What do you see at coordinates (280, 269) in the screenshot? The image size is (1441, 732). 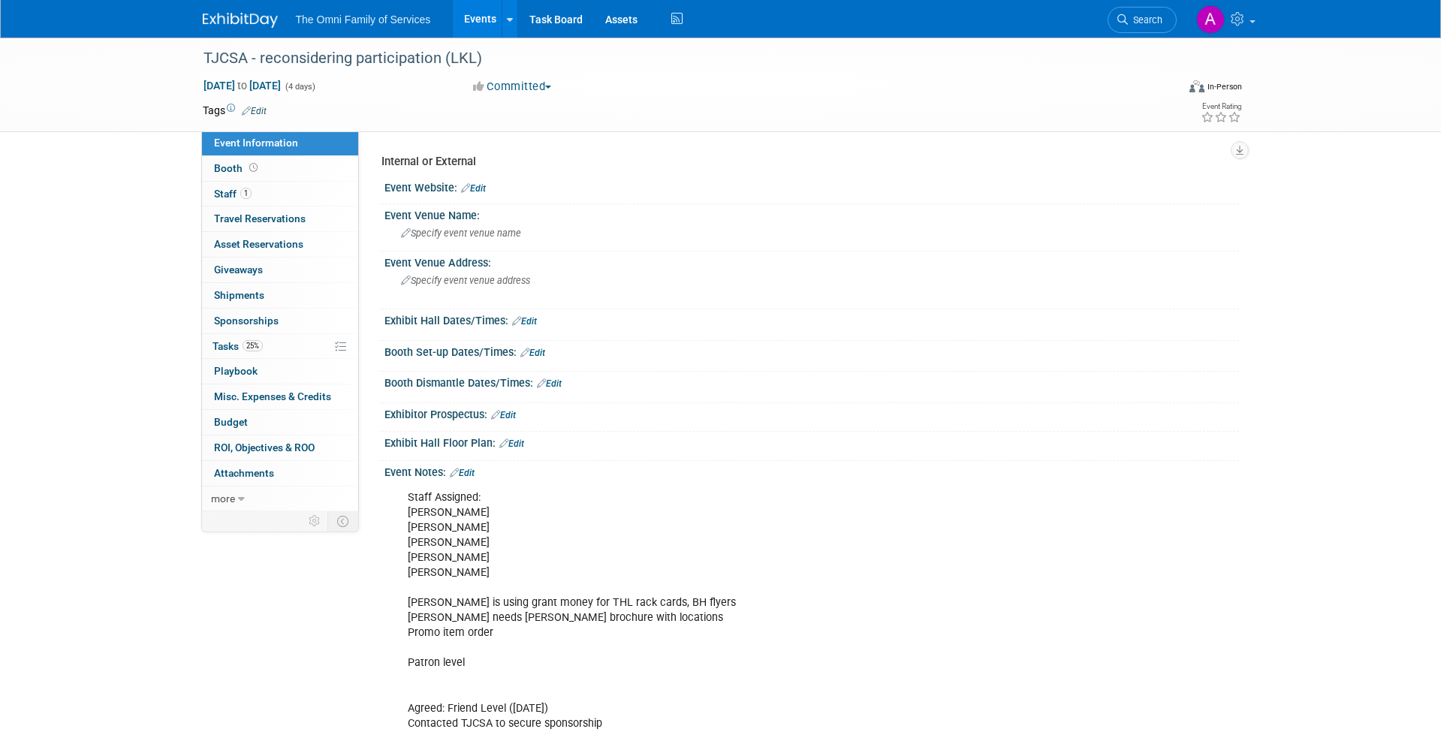 I see `a: Giveaways` at bounding box center [280, 269].